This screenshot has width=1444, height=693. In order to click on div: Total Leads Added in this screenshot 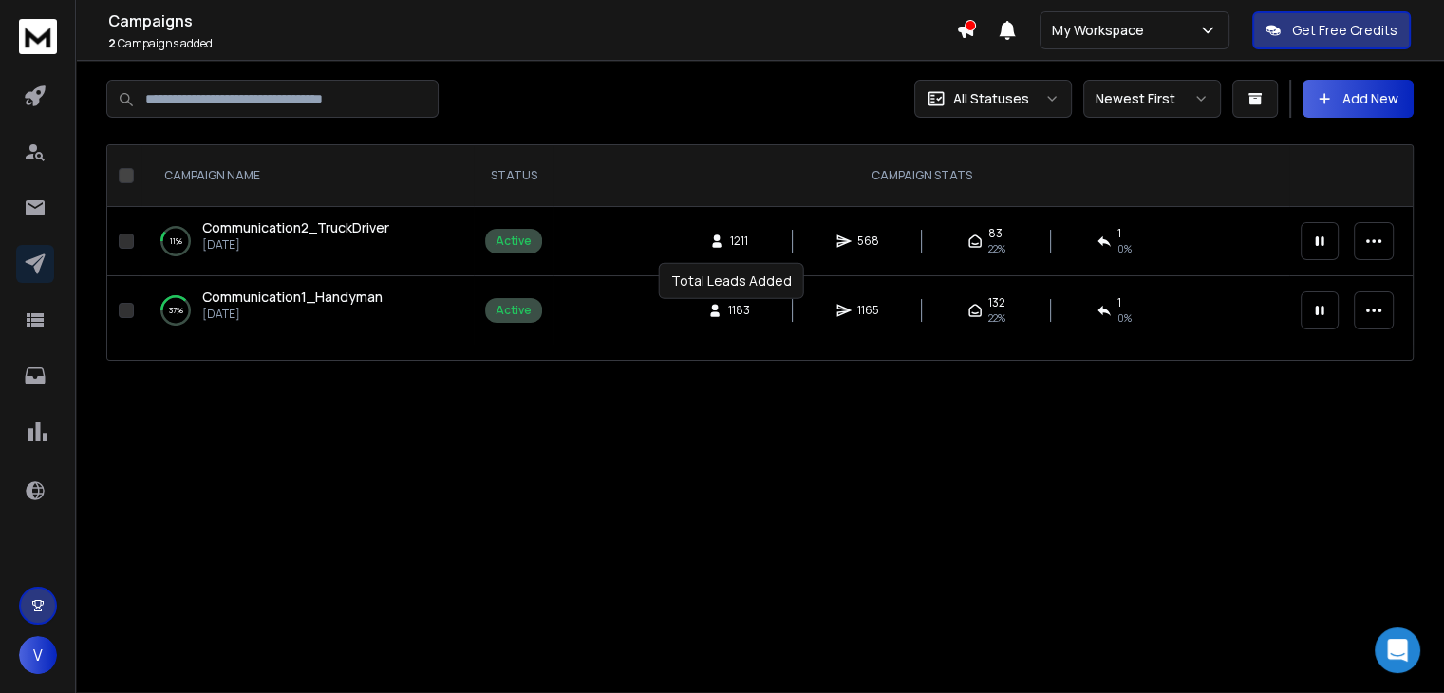, I will do `click(731, 281)`.